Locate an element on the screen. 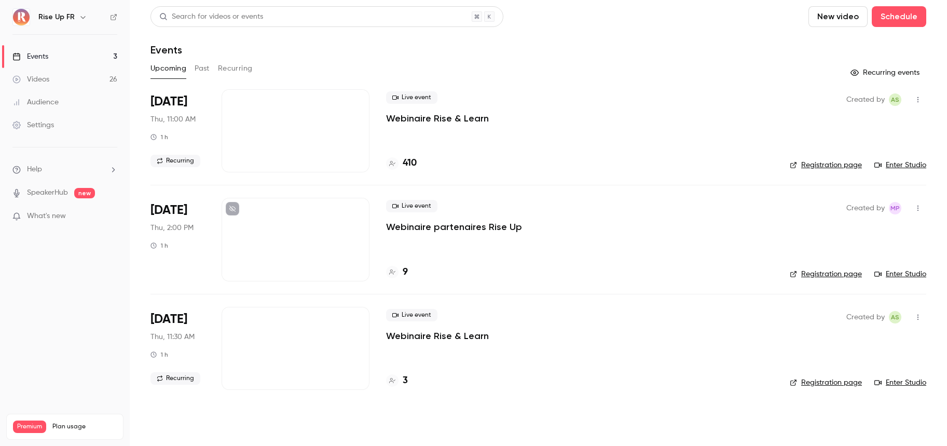 This screenshot has width=947, height=446. span: Thu, 11:00 AM is located at coordinates (173, 119).